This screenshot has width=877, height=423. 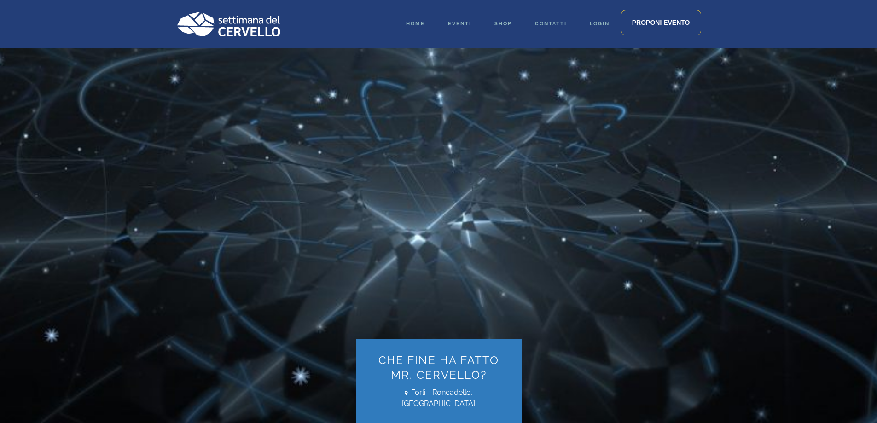 I want to click on a: Proponi evento, so click(x=661, y=23).